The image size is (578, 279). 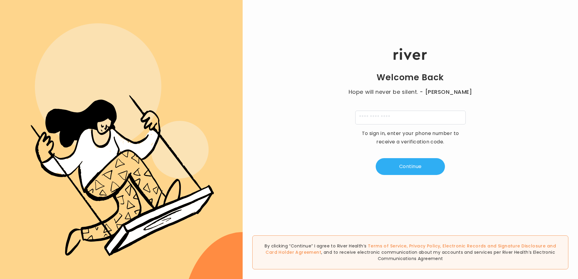 I want to click on a: Card Holder Agreement, so click(x=293, y=253).